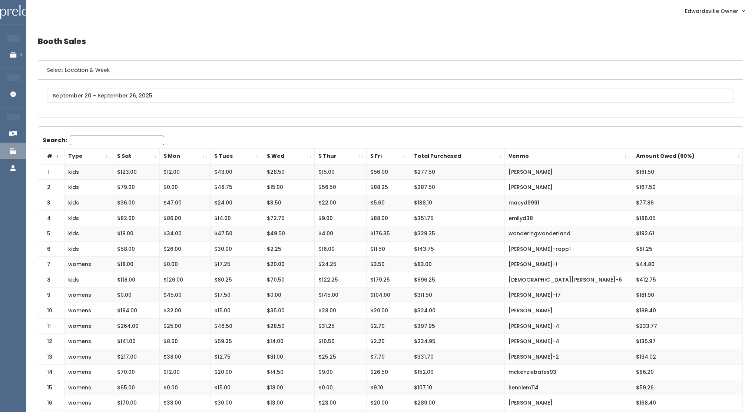 This screenshot has width=755, height=412. Describe the element at coordinates (51, 265) in the screenshot. I see `td: 7` at that location.